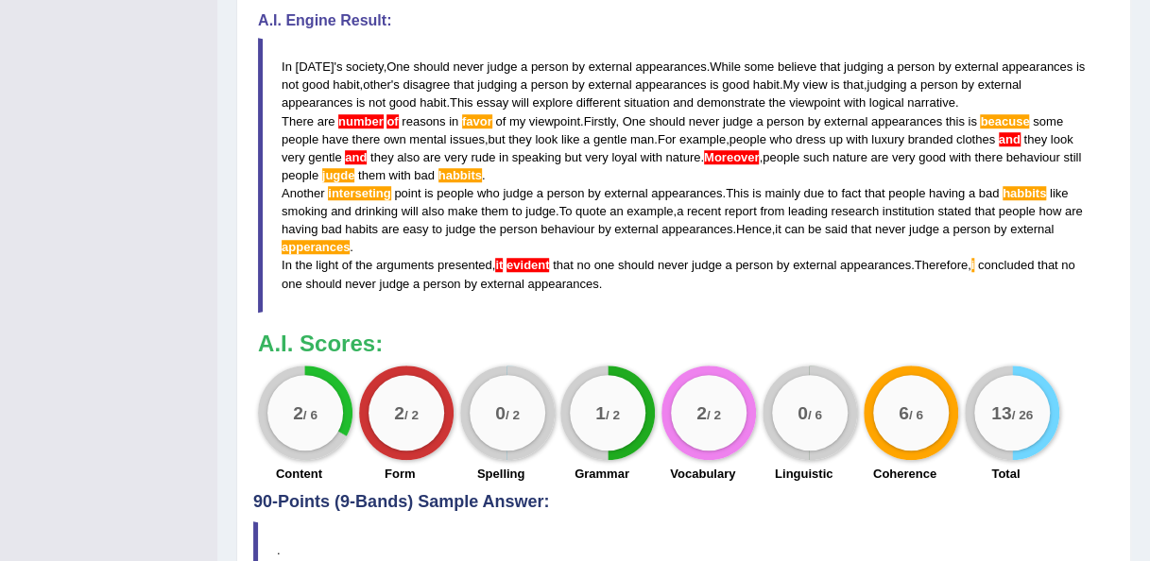 The height and width of the screenshot is (561, 1150). I want to click on span: disagree, so click(426, 84).